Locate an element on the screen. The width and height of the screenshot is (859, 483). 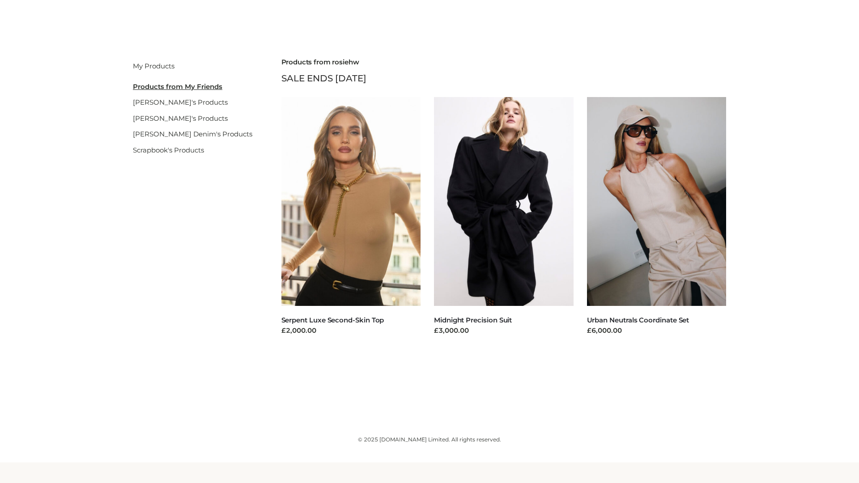
a: Serpent Luxe Second-Skin Top is located at coordinates (333, 320).